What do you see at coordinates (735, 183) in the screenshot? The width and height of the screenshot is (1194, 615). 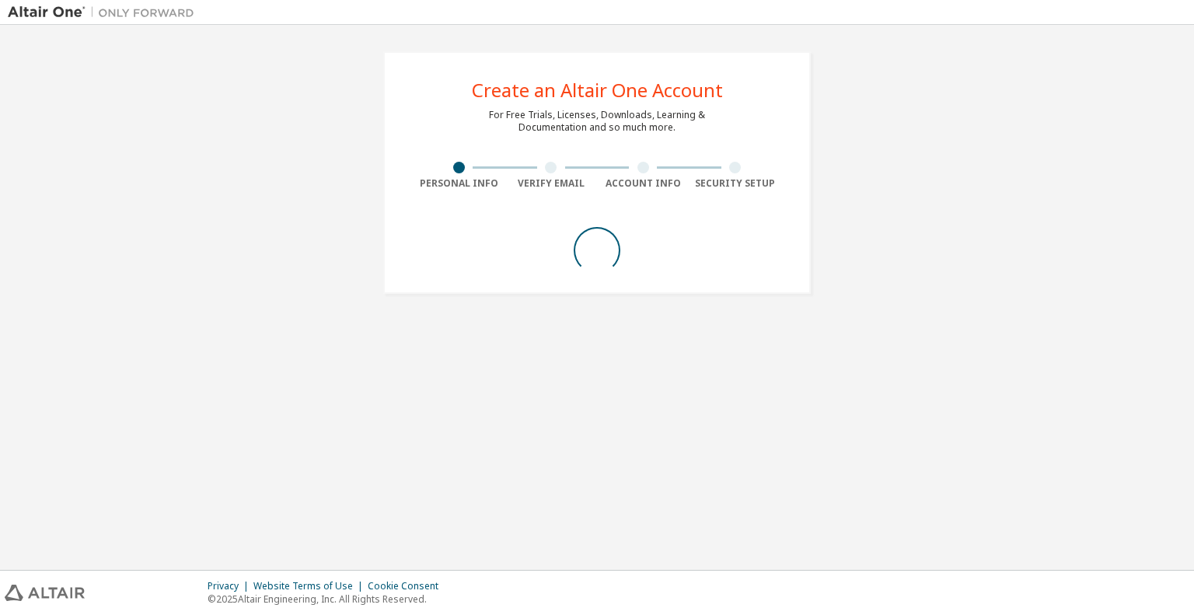 I see `div: Security Setup` at bounding box center [735, 183].